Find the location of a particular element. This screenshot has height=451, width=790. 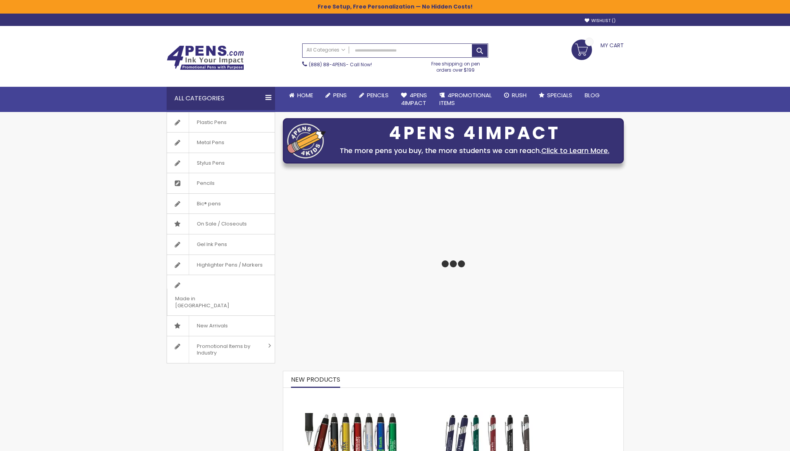

a: All Categories is located at coordinates (326, 50).